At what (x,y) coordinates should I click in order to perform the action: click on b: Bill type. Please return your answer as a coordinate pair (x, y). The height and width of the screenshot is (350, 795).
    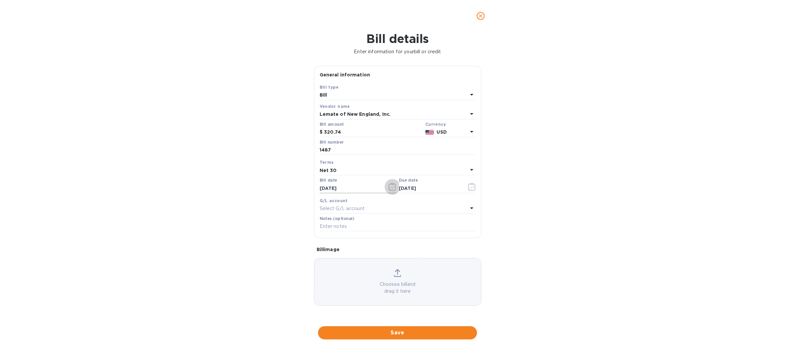
    Looking at the image, I should click on (329, 87).